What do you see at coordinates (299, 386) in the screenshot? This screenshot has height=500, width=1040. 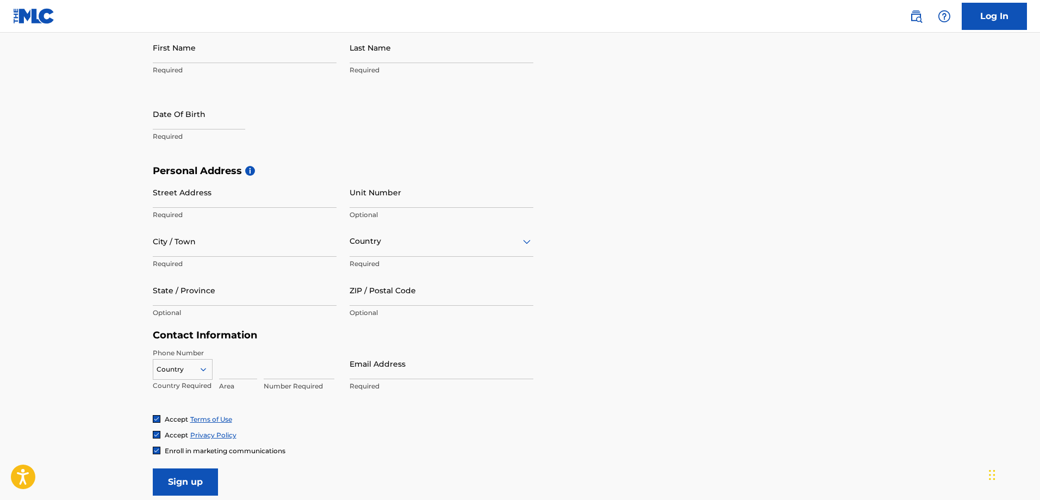 I see `p: Number Required` at bounding box center [299, 386].